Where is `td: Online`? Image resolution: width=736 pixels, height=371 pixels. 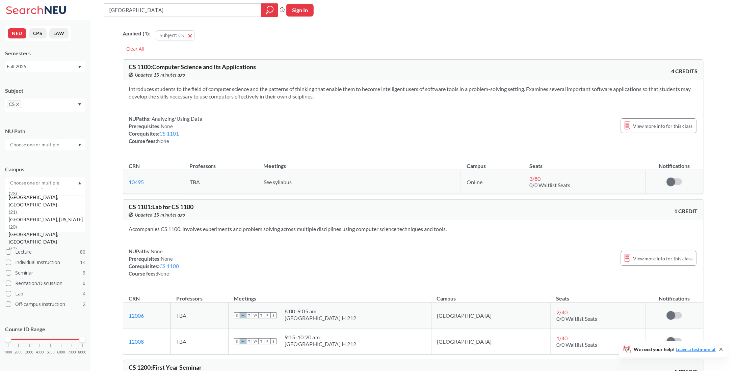
td: Online is located at coordinates (493, 182).